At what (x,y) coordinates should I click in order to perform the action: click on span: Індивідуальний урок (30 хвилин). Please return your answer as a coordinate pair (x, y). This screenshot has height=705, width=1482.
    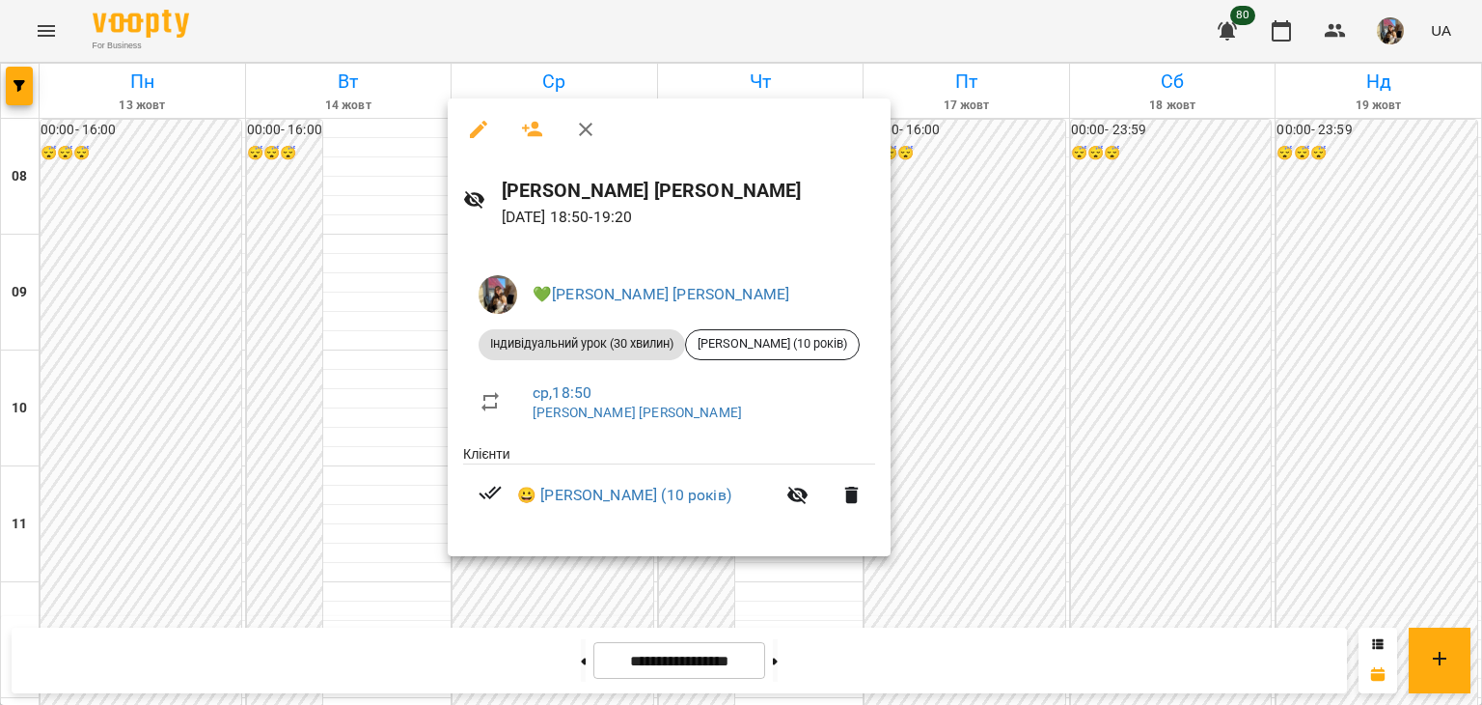
    Looking at the image, I should click on (582, 344).